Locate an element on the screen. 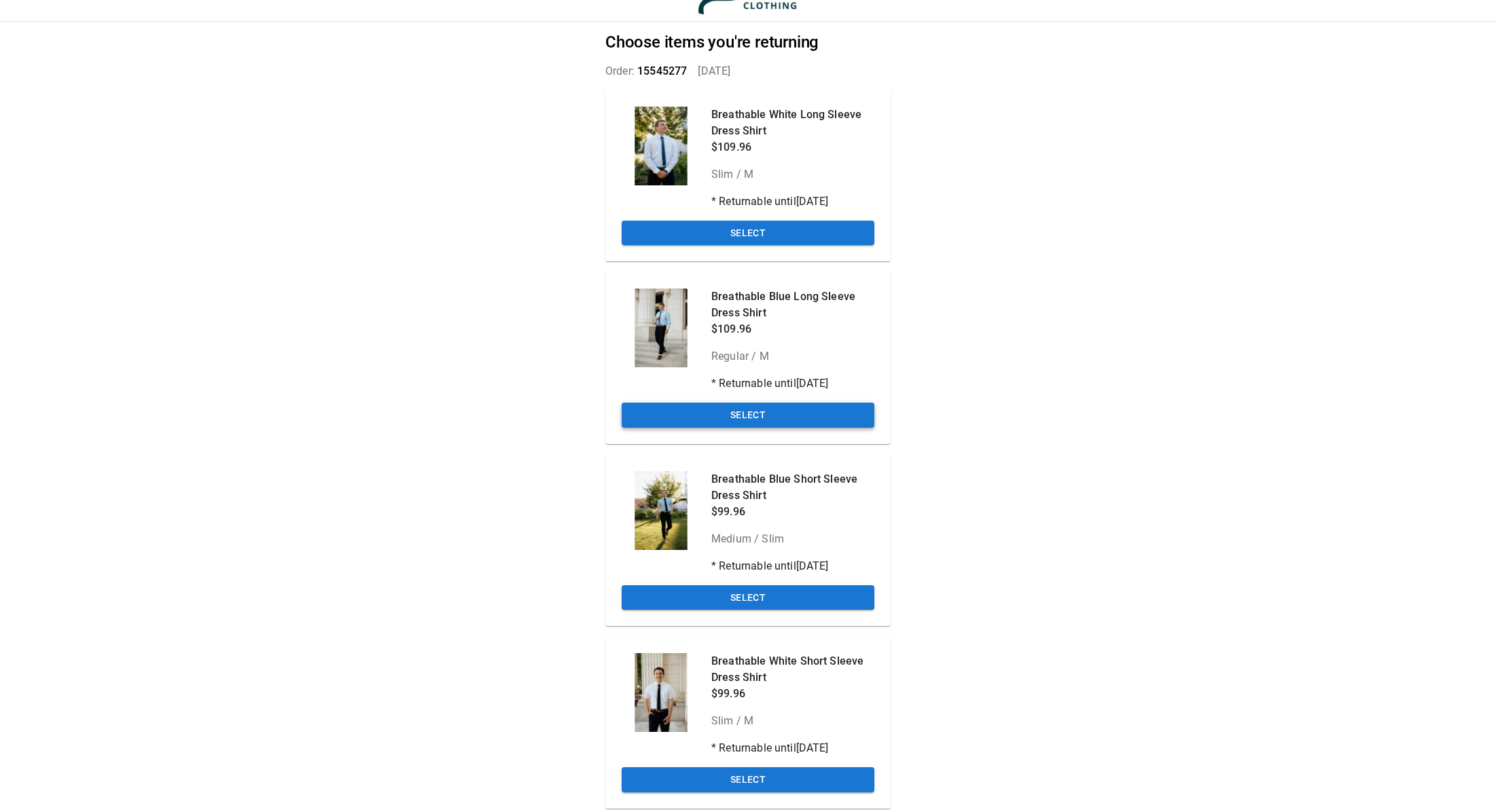  p: Breathable White Long Sleeve Dress Shirt is located at coordinates (793, 123).